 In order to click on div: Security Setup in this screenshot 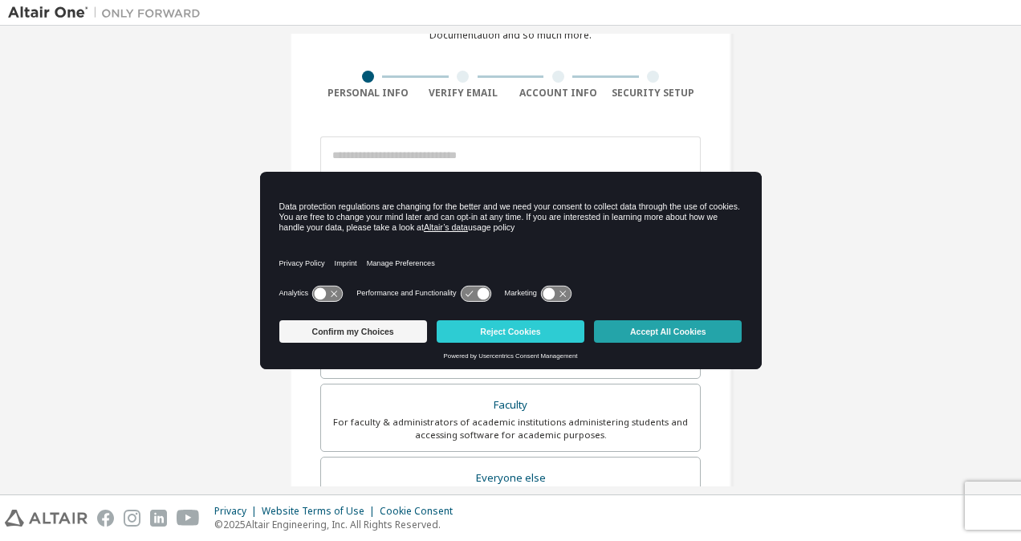, I will do `click(653, 93)`.